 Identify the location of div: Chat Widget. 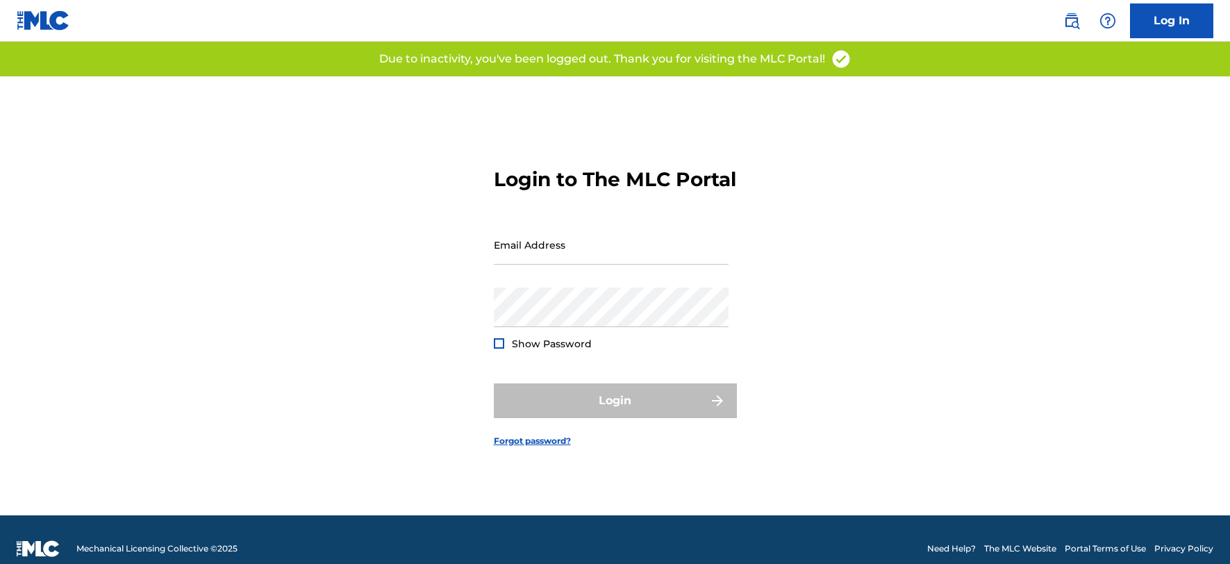
(1195, 530).